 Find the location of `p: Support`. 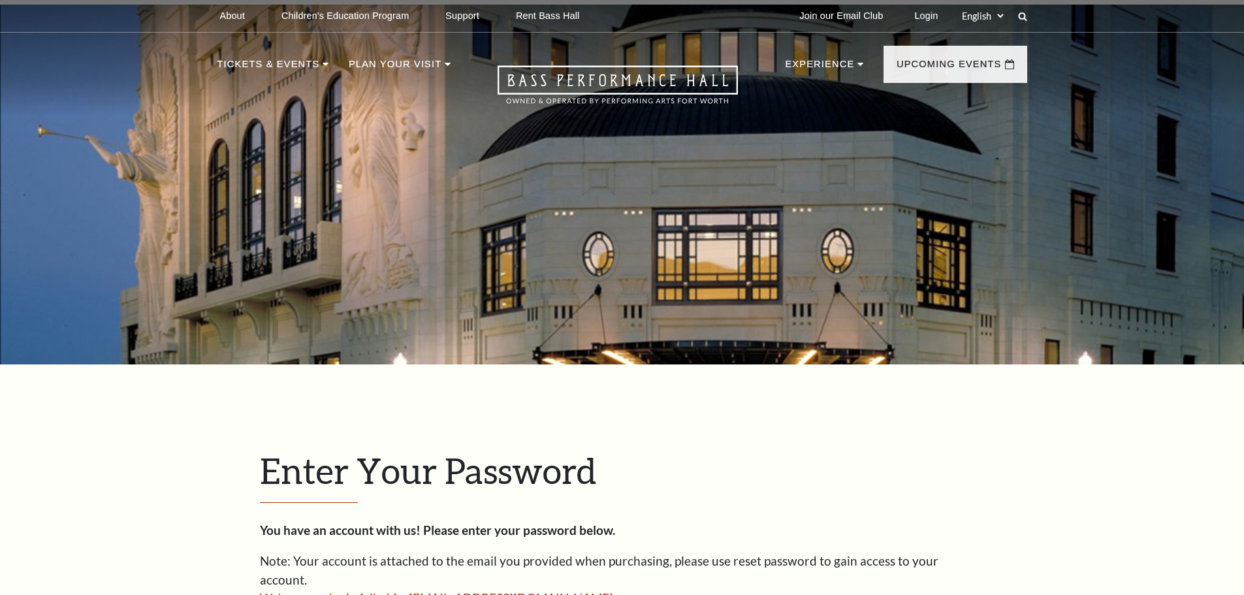

p: Support is located at coordinates (462, 16).